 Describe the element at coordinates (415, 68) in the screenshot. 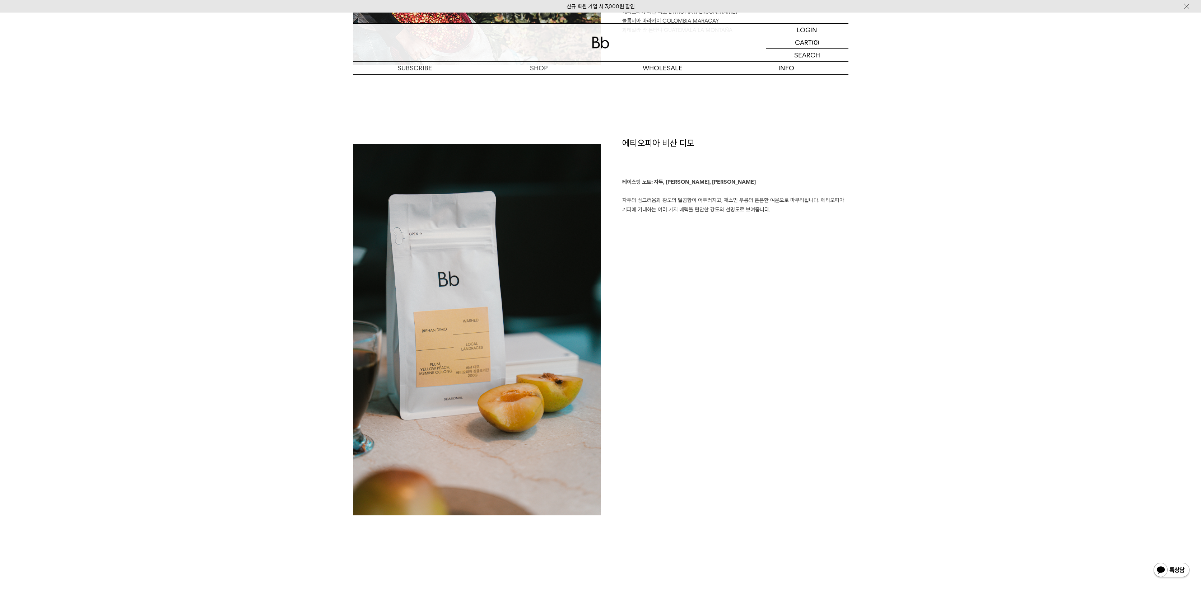

I see `a: SUBSCRIBE` at that location.